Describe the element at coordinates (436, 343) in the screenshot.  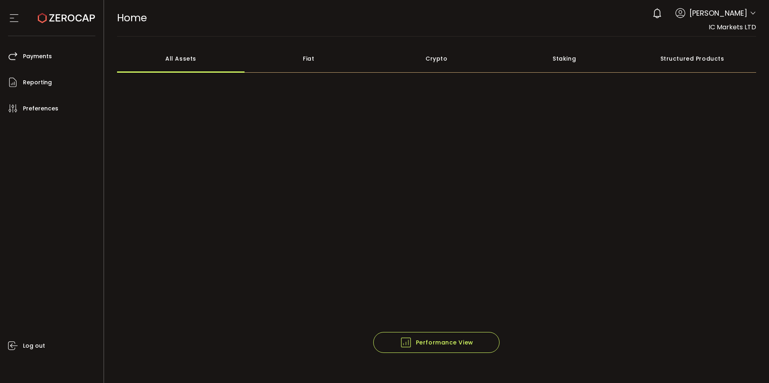
I see `button: Performance View` at that location.